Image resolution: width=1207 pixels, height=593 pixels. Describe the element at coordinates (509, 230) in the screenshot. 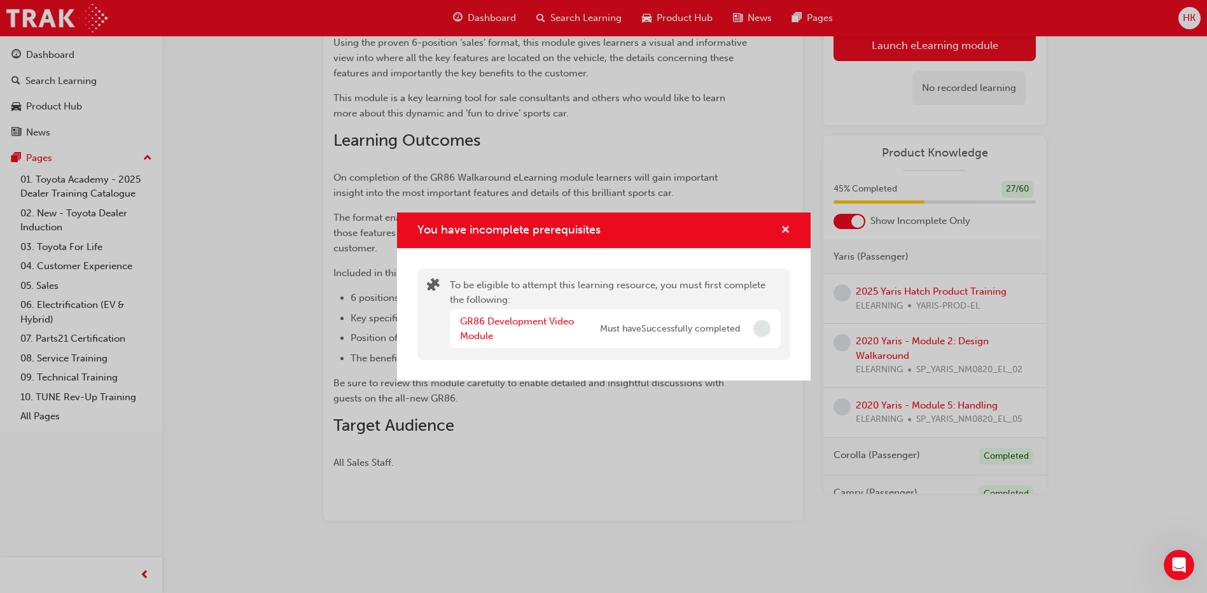

I see `span: You have incomplete prerequisites` at that location.